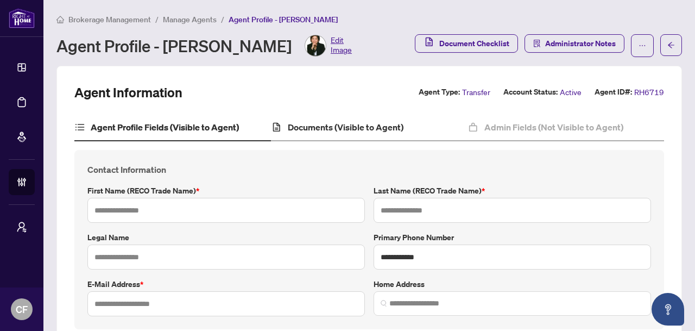 The image size is (695, 331). I want to click on button: Administrator Notes, so click(574, 43).